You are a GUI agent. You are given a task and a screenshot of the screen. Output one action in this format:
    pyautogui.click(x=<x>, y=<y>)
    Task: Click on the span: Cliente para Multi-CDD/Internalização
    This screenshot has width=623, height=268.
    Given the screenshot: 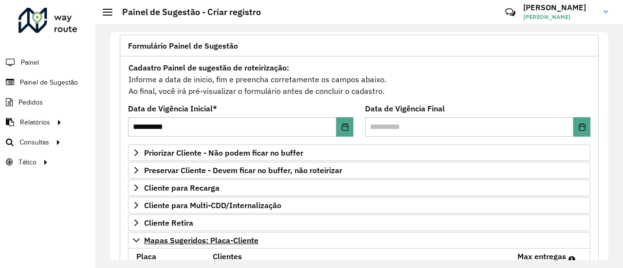 What is the action you would take?
    pyautogui.click(x=213, y=205)
    